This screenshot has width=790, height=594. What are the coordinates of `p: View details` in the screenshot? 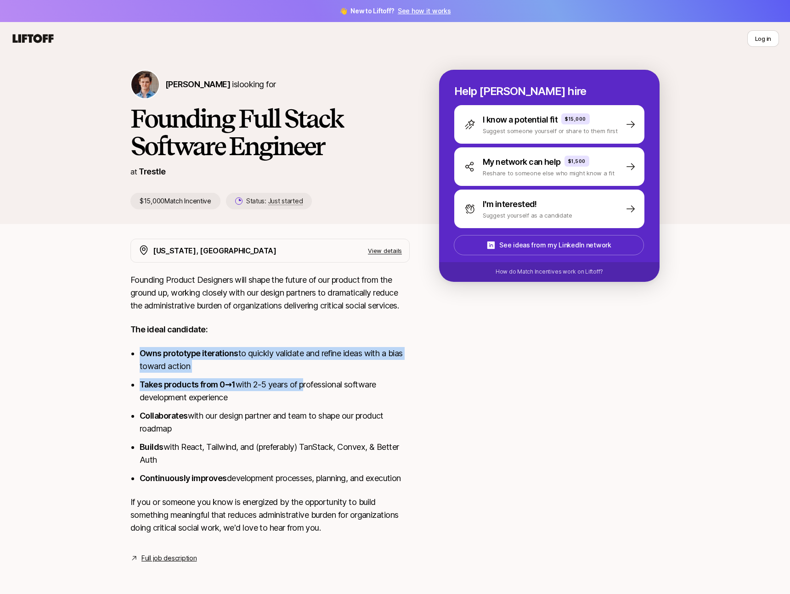 It's located at (385, 251).